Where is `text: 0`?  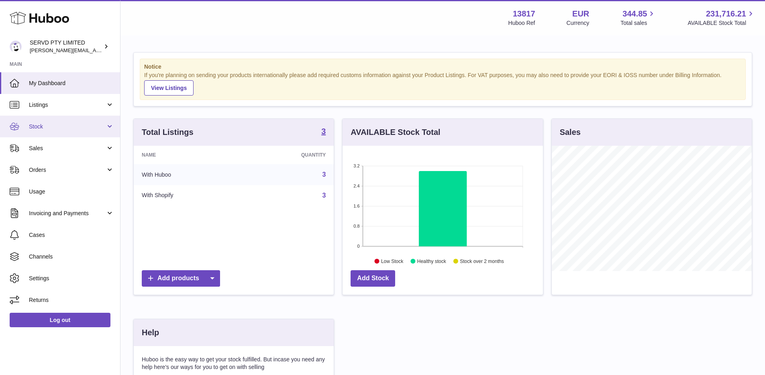
text: 0 is located at coordinates (359, 246).